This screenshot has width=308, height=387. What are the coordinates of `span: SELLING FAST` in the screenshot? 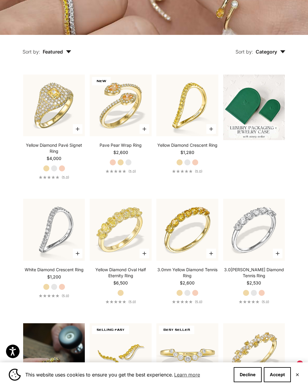 It's located at (110, 330).